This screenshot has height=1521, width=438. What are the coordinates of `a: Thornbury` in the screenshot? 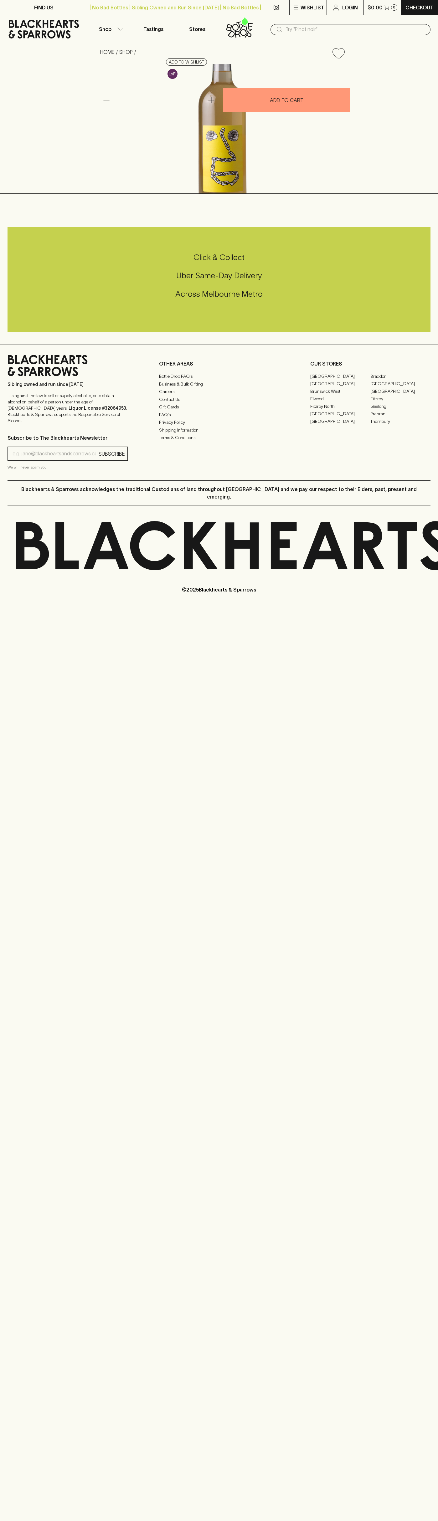 It's located at (400, 421).